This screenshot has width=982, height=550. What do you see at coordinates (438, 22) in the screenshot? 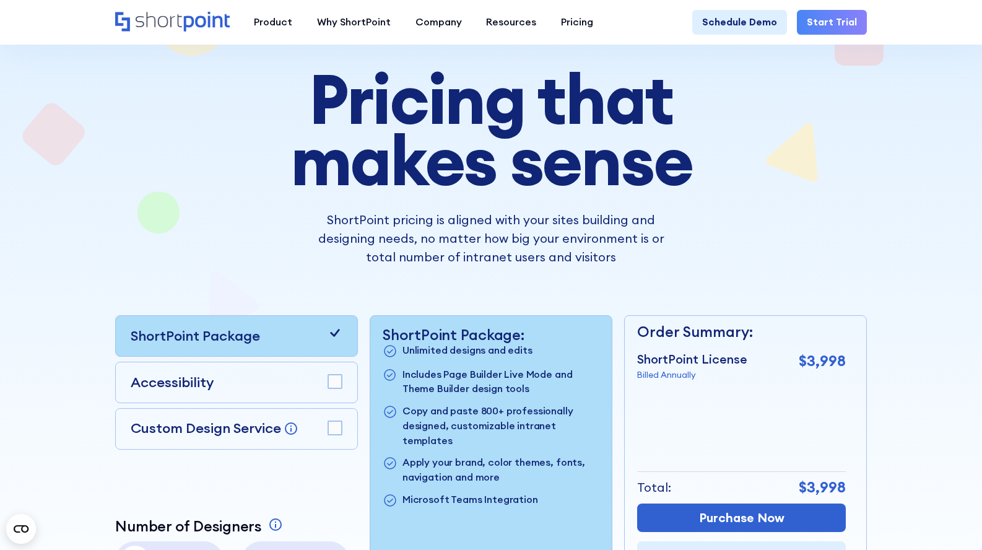
I see `a: Company` at bounding box center [438, 22].